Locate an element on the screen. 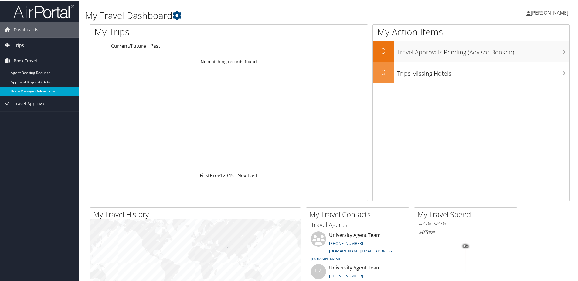  h1: My Travel Dashboard is located at coordinates (248, 15).